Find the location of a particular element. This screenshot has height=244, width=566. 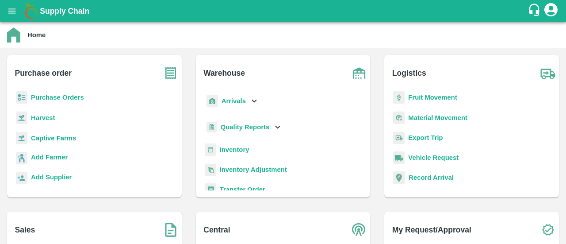

b: Supply Chain is located at coordinates (65, 11).